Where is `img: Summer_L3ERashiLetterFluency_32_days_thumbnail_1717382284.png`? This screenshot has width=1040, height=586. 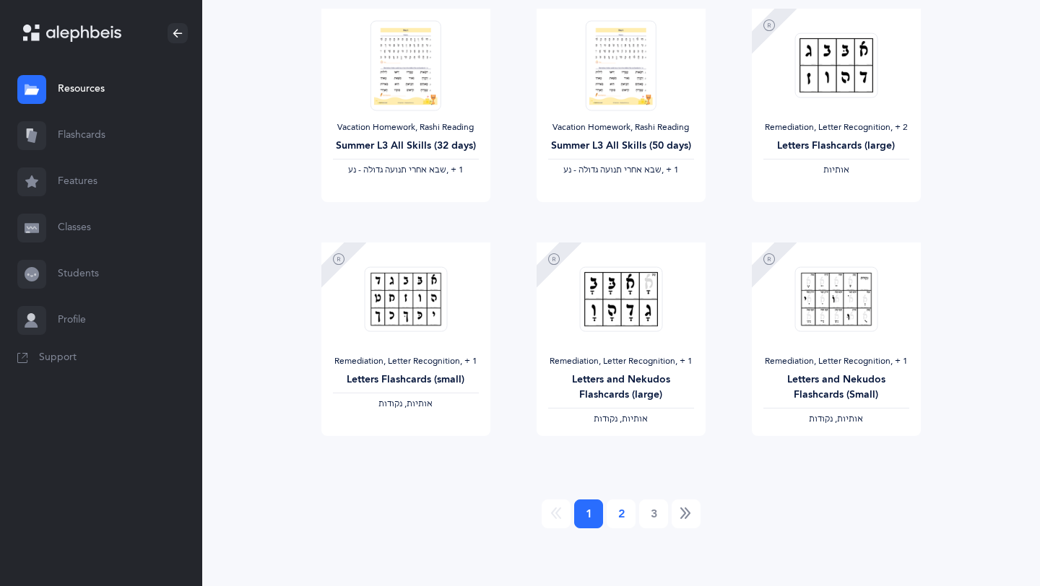 img: Summer_L3ERashiLetterFluency_32_days_thumbnail_1717382284.png is located at coordinates (406, 65).